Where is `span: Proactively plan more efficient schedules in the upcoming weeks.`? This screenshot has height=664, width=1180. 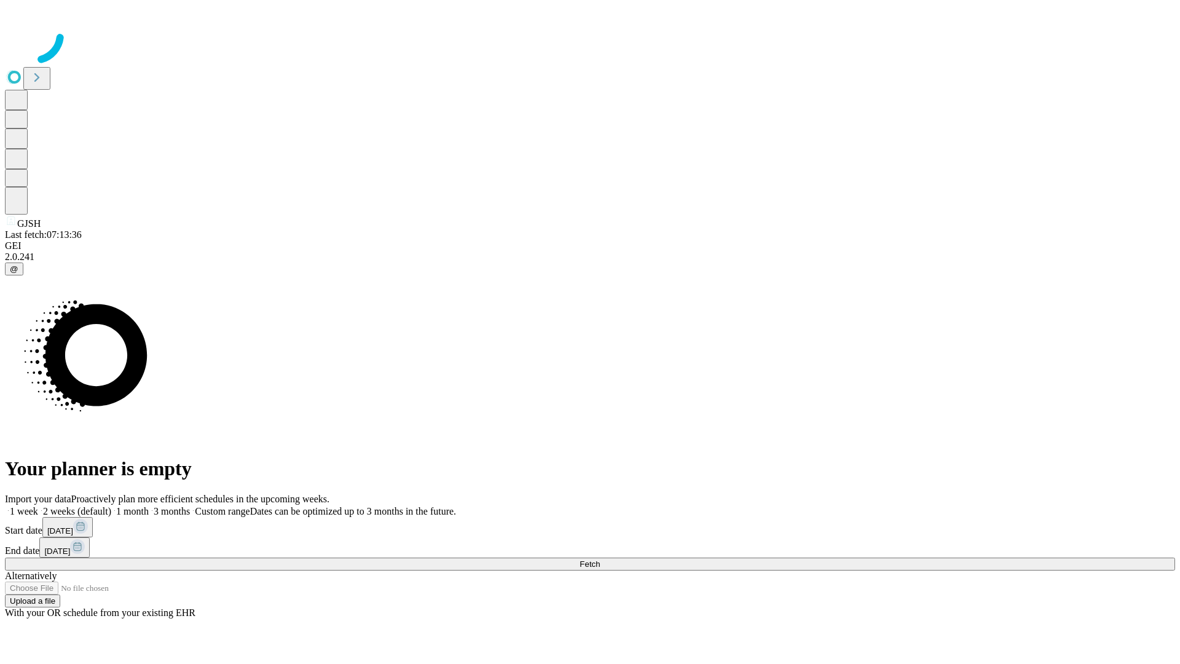 span: Proactively plan more efficient schedules in the upcoming weeks. is located at coordinates (200, 498).